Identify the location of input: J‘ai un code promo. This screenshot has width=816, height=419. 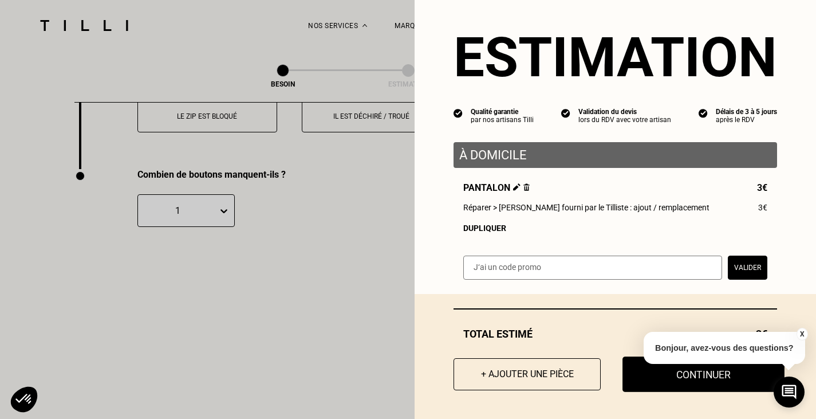
(593, 267).